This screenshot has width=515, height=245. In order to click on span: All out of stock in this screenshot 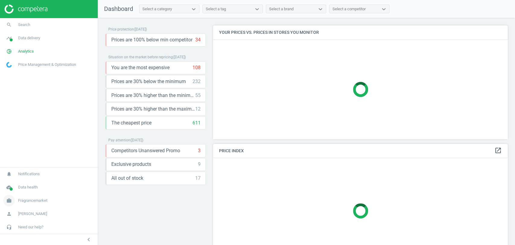, I will do `click(127, 178)`.